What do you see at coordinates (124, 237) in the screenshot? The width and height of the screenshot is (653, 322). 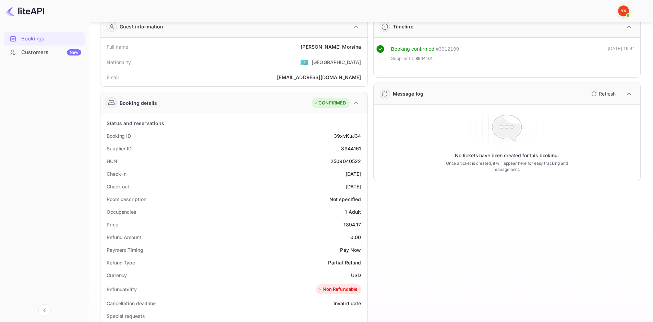 I see `div: Refund Amount` at bounding box center [124, 237].